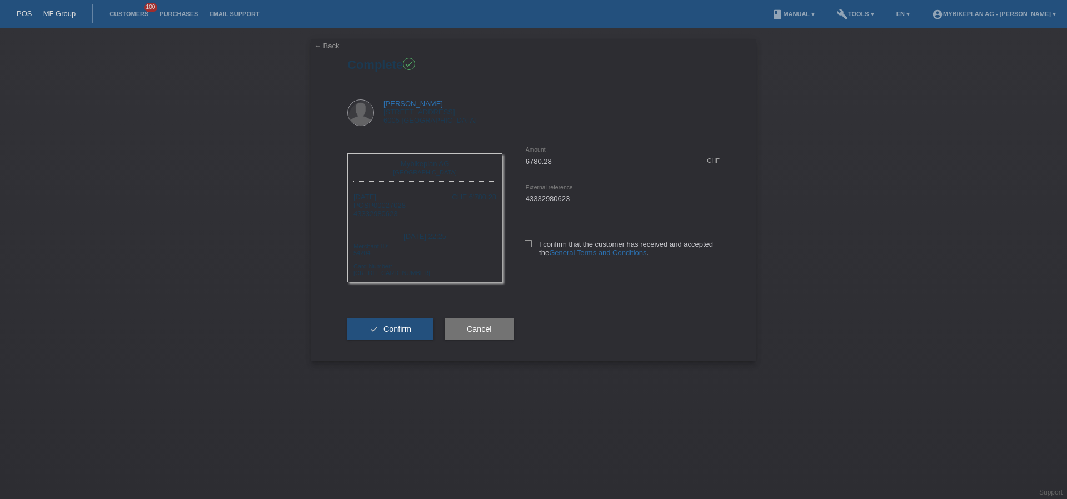  What do you see at coordinates (777, 14) in the screenshot?
I see `i: book` at bounding box center [777, 14].